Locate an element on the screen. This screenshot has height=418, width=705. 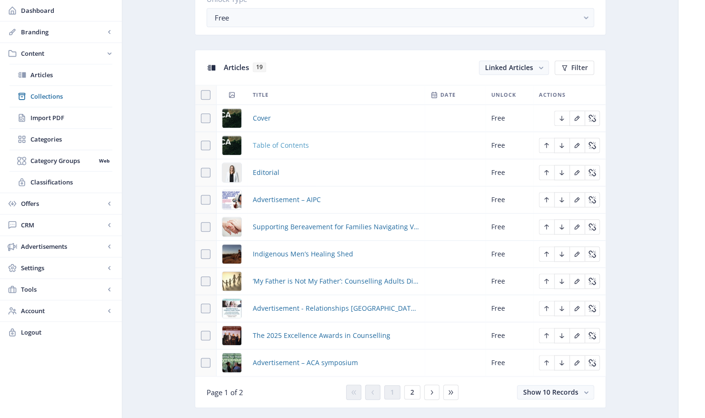
span: Classifications is located at coordinates (71, 182).